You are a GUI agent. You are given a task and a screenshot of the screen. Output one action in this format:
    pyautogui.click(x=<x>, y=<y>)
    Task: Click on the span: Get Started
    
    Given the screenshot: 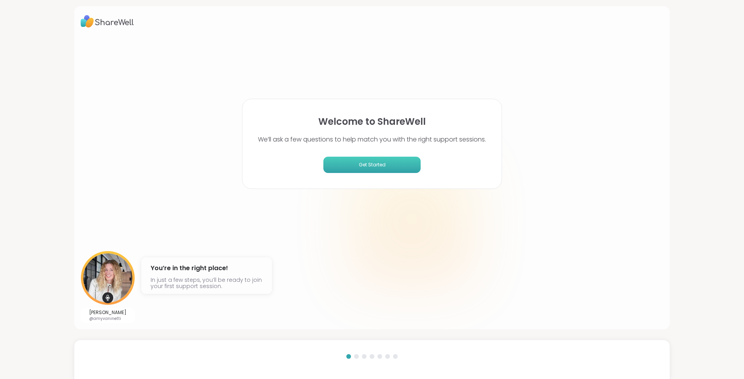 What is the action you would take?
    pyautogui.click(x=372, y=165)
    